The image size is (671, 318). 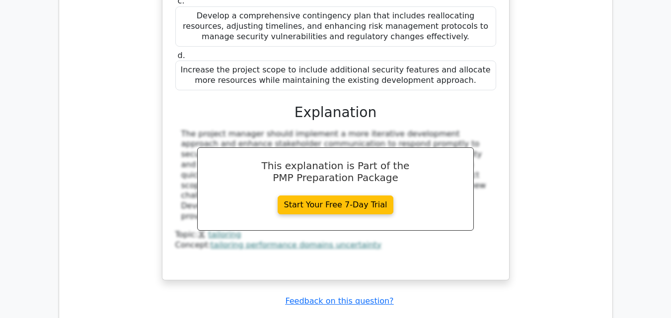 What do you see at coordinates (339, 301) in the screenshot?
I see `u: Feedback on this question?` at bounding box center [339, 301].